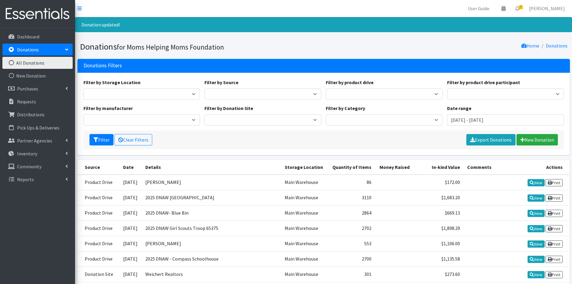 This screenshot has width=572, height=284. I want to click on label: Filter by Donation Site, so click(229, 108).